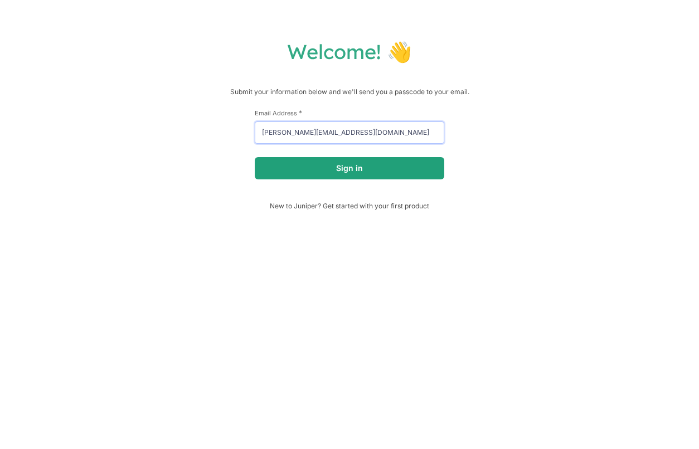 This screenshot has height=449, width=699. What do you see at coordinates (350, 168) in the screenshot?
I see `button: Sign in` at bounding box center [350, 168].